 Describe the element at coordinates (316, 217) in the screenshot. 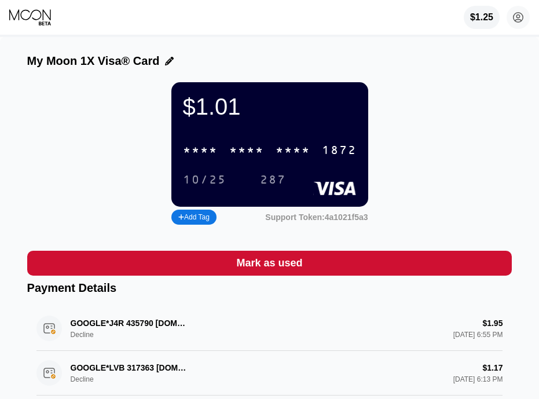

I see `div: Support Token: 4a1021f5a3` at that location.